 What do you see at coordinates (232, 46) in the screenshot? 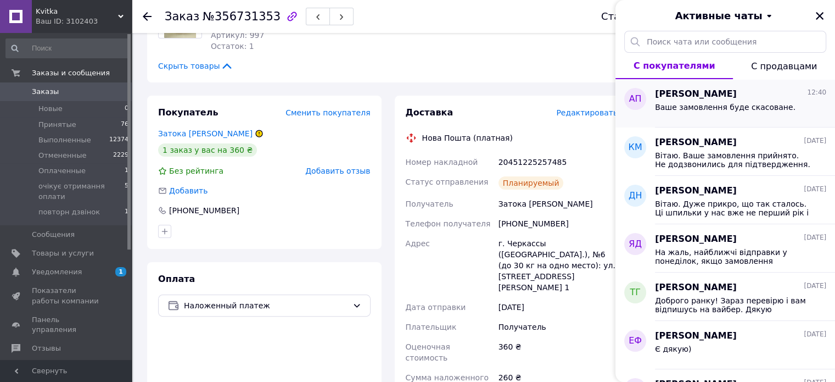
I see `span: Остаток: 1` at bounding box center [232, 46].